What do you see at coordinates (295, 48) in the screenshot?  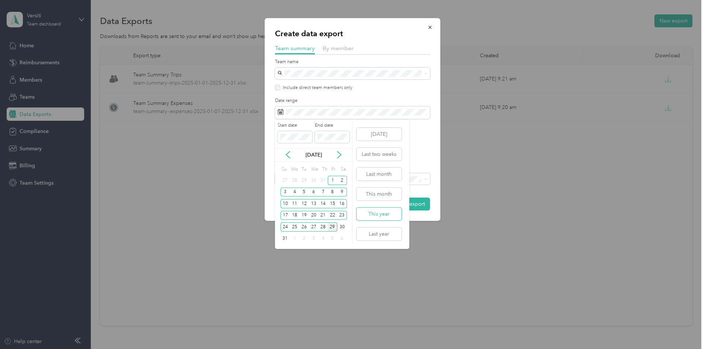 I see `span: Team summary` at bounding box center [295, 48].